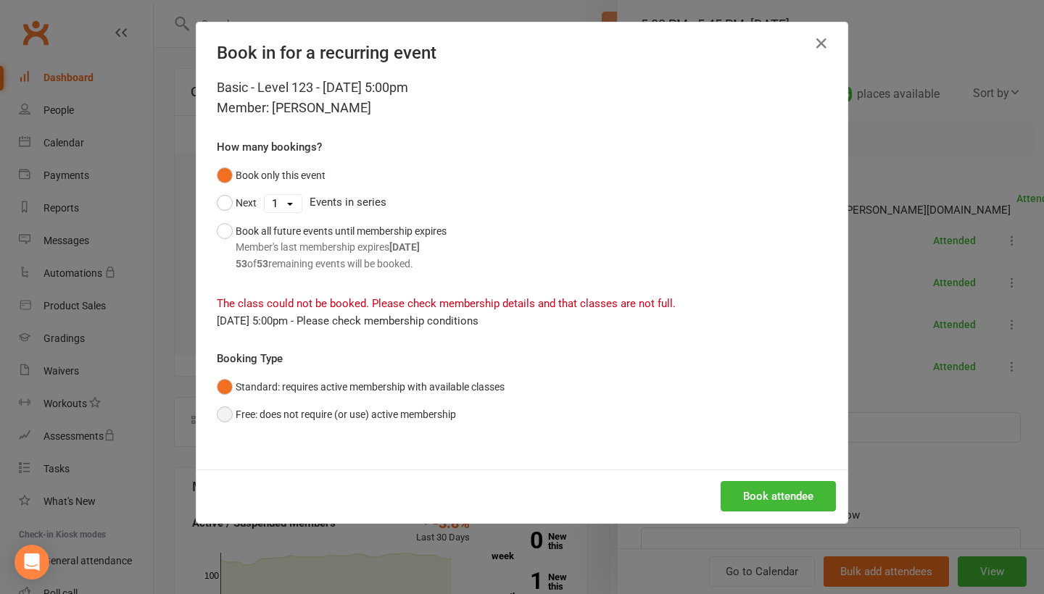 The height and width of the screenshot is (594, 1044). I want to click on label: How many bookings?, so click(269, 147).